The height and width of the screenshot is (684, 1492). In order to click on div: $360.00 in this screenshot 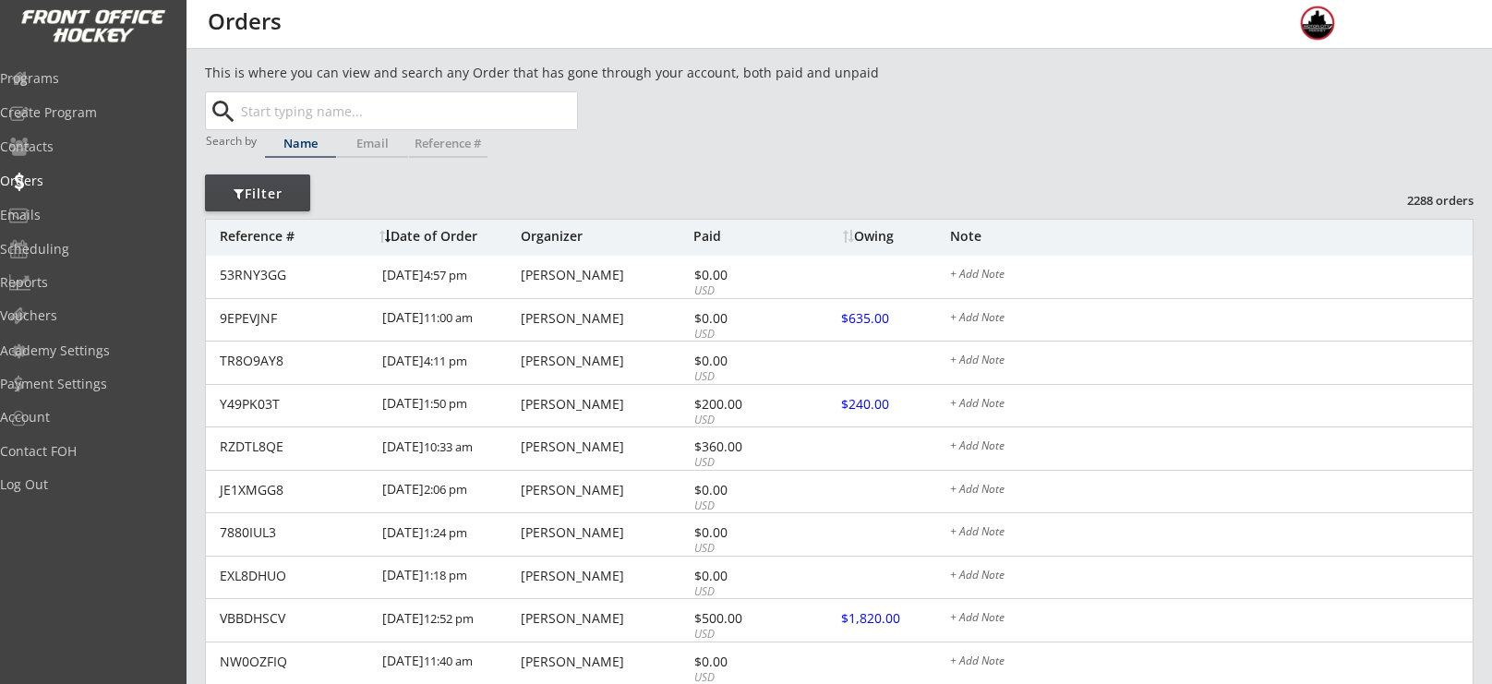, I will do `click(743, 447)`.